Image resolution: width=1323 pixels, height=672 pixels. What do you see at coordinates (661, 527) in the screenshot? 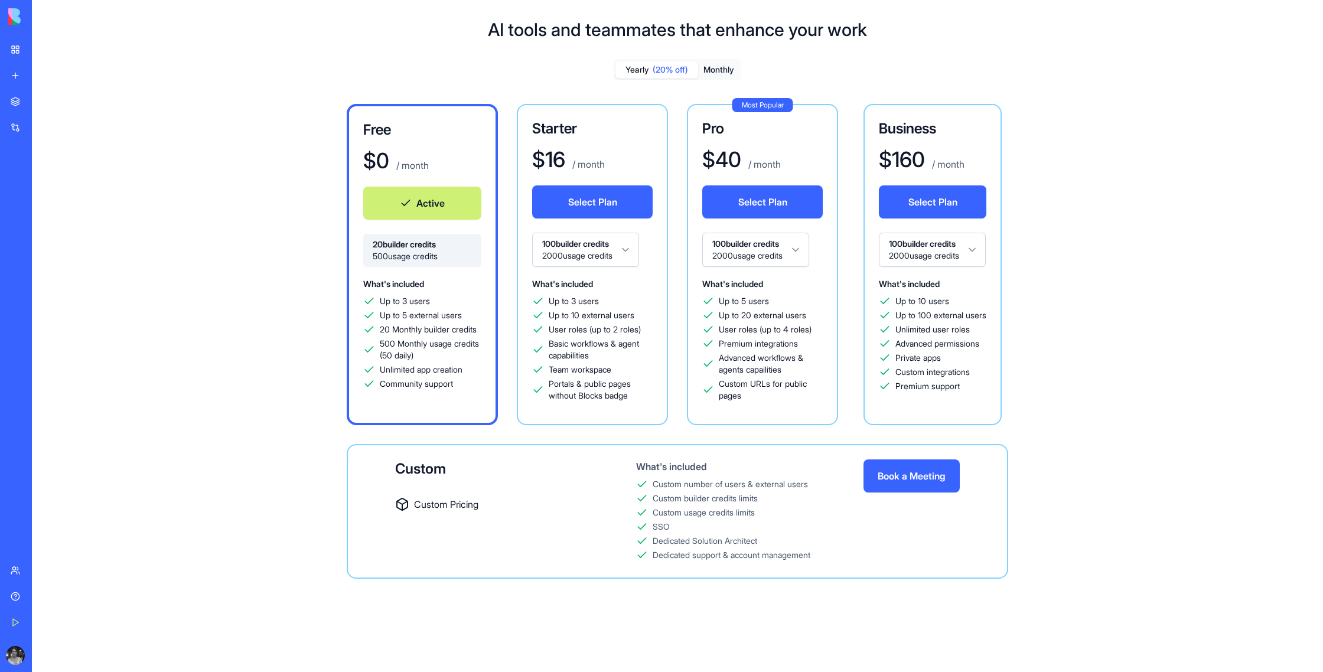
I see `div: SSO` at bounding box center [661, 527].